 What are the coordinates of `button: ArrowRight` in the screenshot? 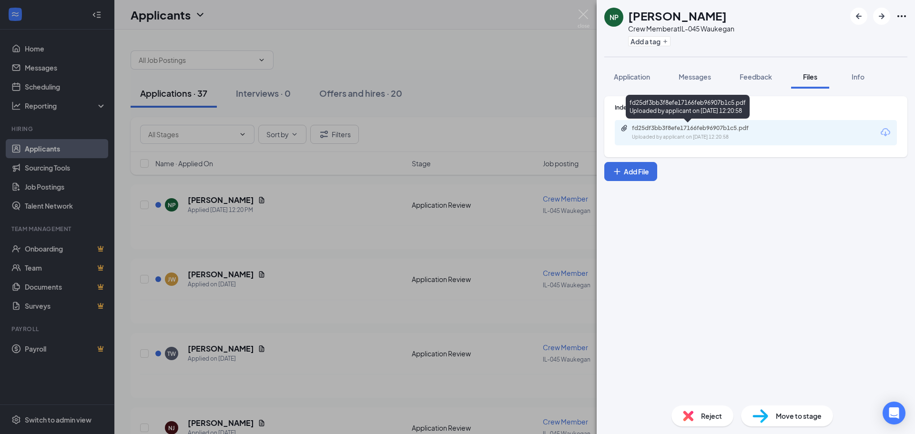 It's located at (881, 16).